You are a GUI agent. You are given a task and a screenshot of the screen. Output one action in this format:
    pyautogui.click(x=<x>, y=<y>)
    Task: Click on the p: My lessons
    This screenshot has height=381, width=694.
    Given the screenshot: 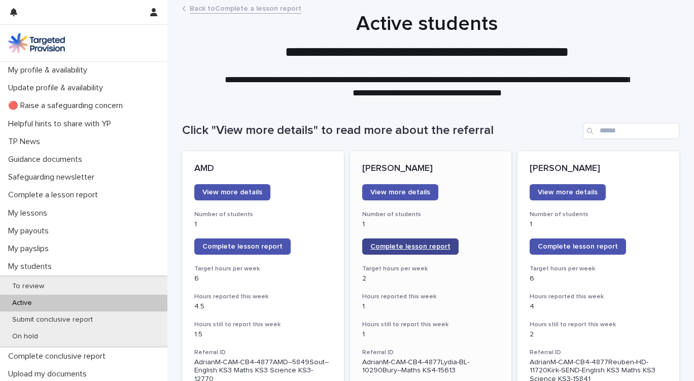 What is the action you would take?
    pyautogui.click(x=29, y=213)
    